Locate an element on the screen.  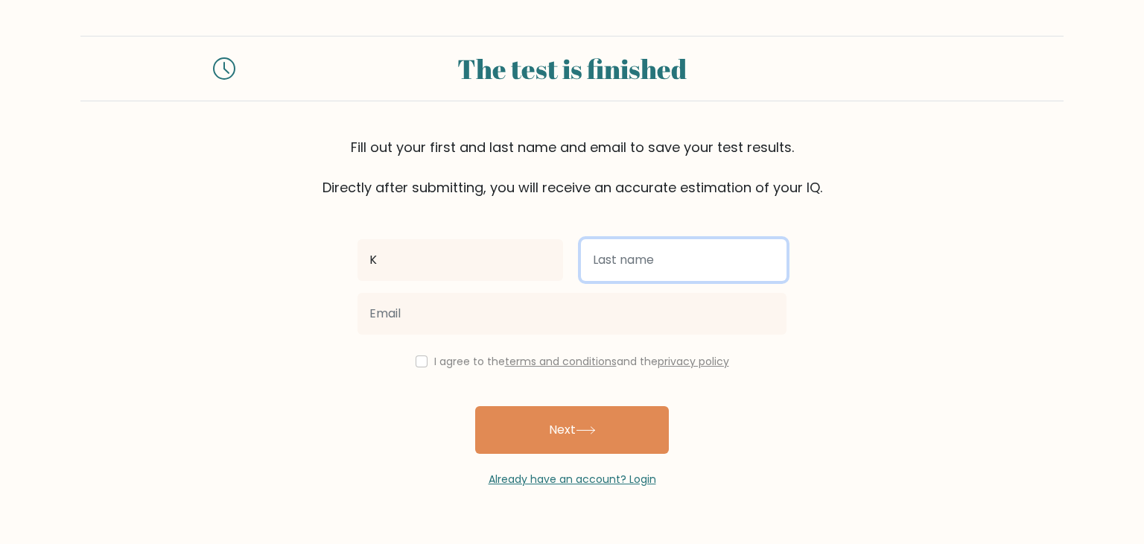
div: Fill out your first and last name and email to save your test results. Directly after submitting,... is located at coordinates (572, 167).